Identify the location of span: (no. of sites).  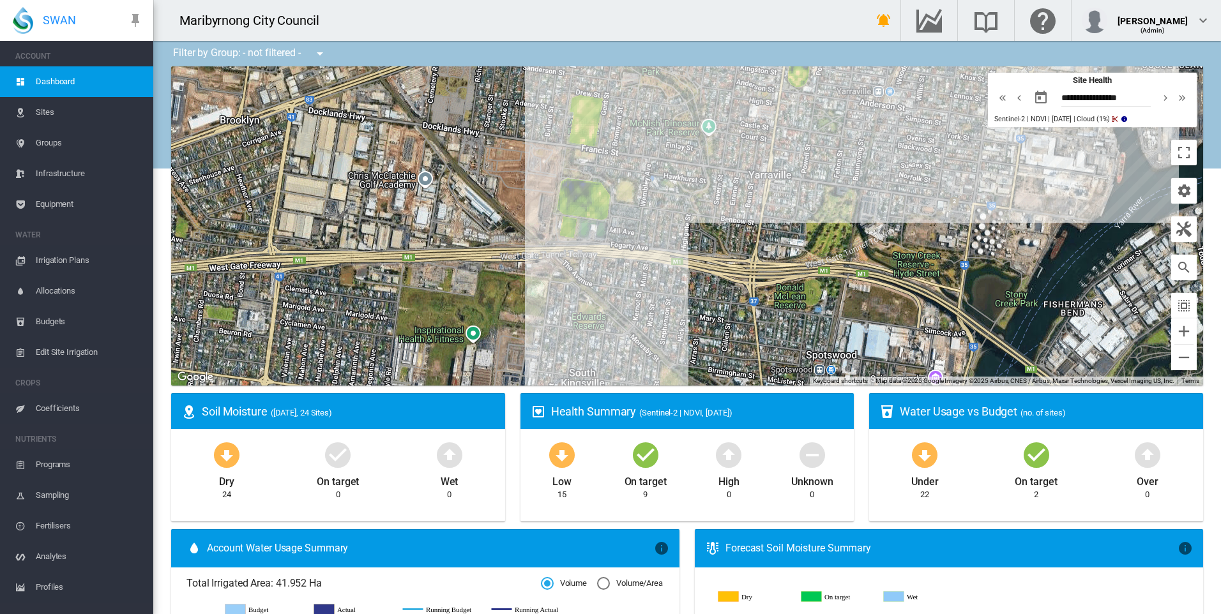
(1043, 412).